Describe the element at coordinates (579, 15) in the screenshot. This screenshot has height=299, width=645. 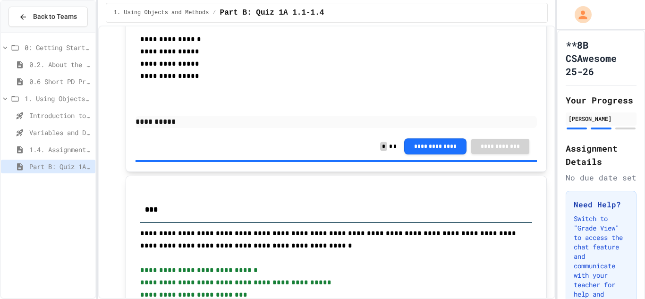
I see `div: My Account` at that location.